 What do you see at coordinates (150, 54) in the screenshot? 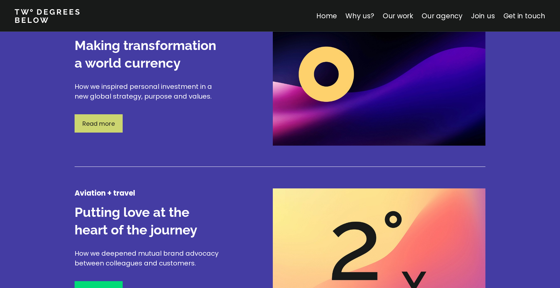
I see `h3: Making transformation a world currency` at bounding box center [150, 54].